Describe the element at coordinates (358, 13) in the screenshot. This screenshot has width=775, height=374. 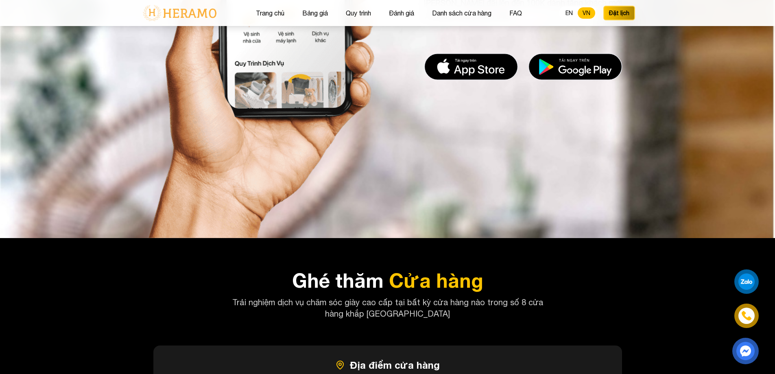
I see `button: Quy trình` at that location.